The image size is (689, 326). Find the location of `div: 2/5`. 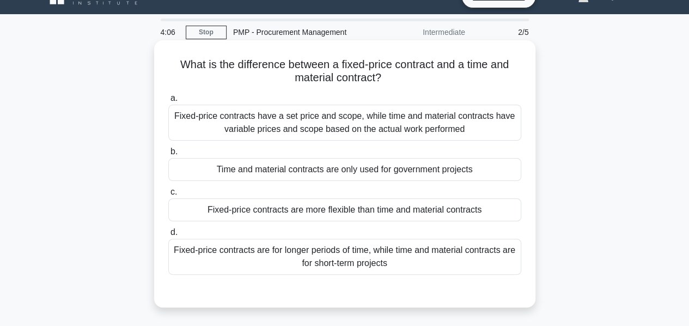

div: 2/5 is located at coordinates (503, 32).